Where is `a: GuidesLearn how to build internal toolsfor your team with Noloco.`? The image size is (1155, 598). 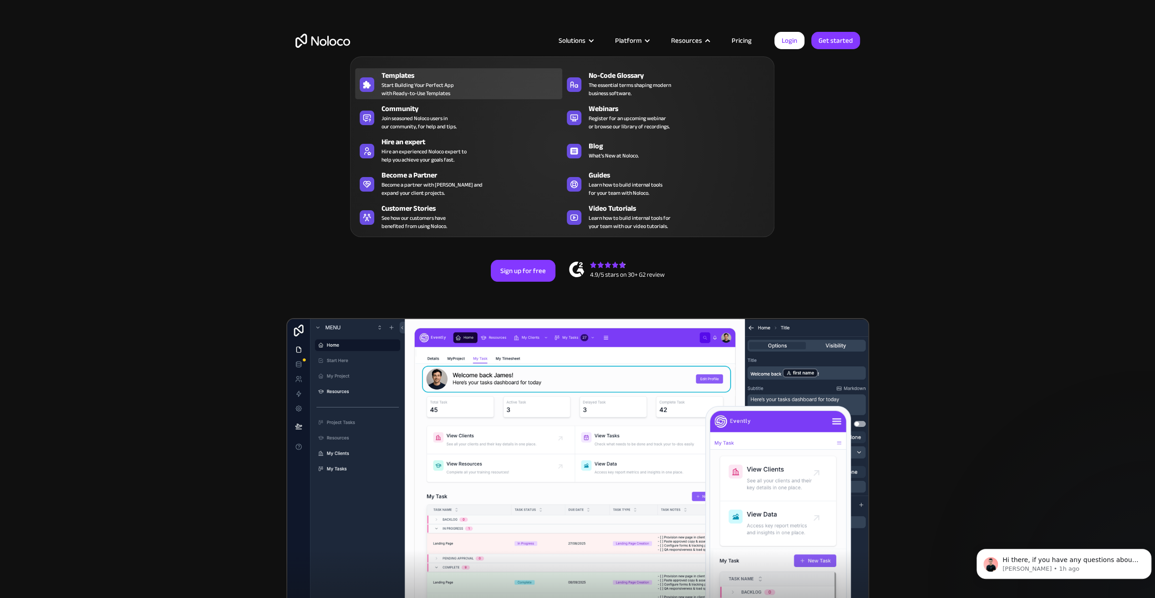
a: GuidesLearn how to build internal toolsfor your team with Noloco. is located at coordinates (666, 184).